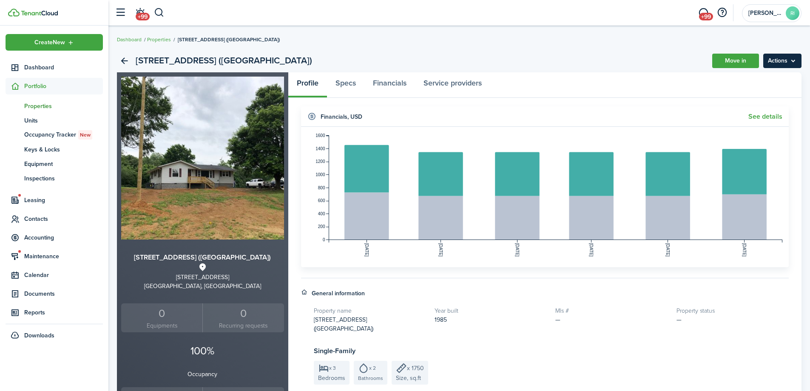  I want to click on tspan: 1000, so click(320, 174).